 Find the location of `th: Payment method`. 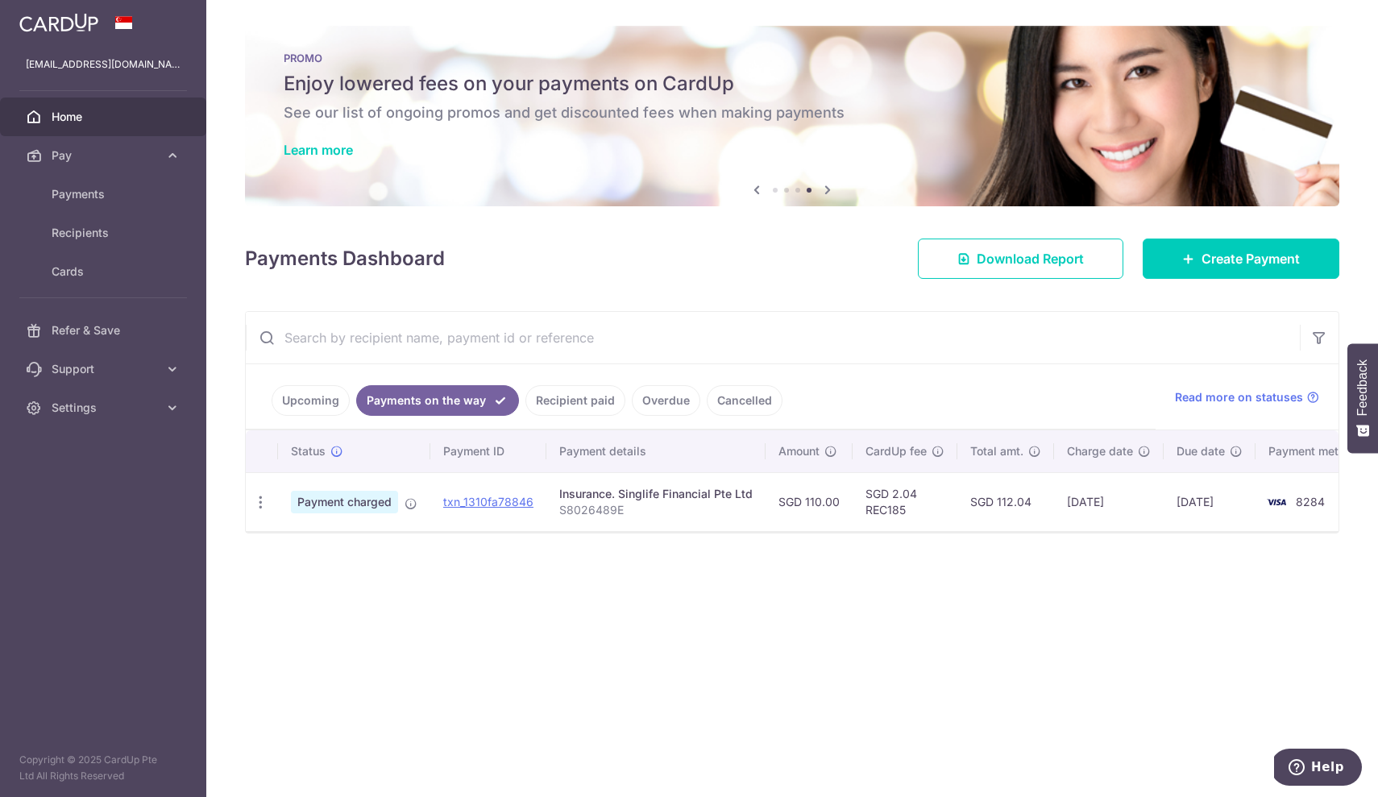

th: Payment method is located at coordinates (1317, 451).